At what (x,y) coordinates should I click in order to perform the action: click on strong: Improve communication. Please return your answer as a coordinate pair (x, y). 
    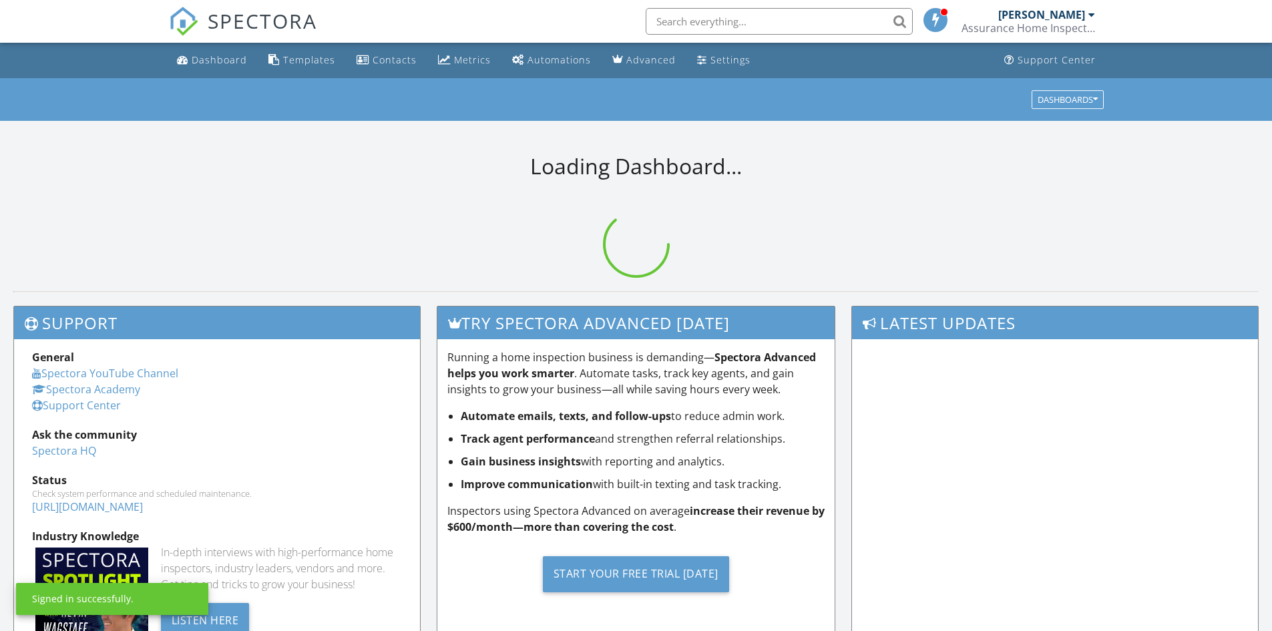
    Looking at the image, I should click on (527, 484).